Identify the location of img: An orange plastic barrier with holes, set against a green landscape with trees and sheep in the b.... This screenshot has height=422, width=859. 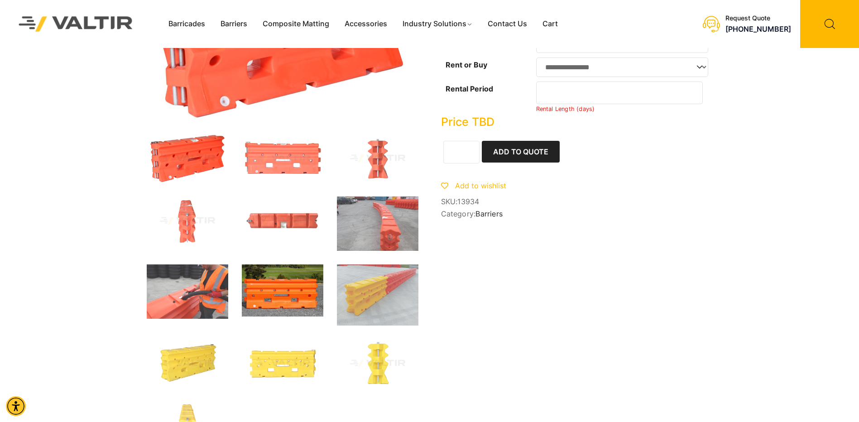
(283, 290).